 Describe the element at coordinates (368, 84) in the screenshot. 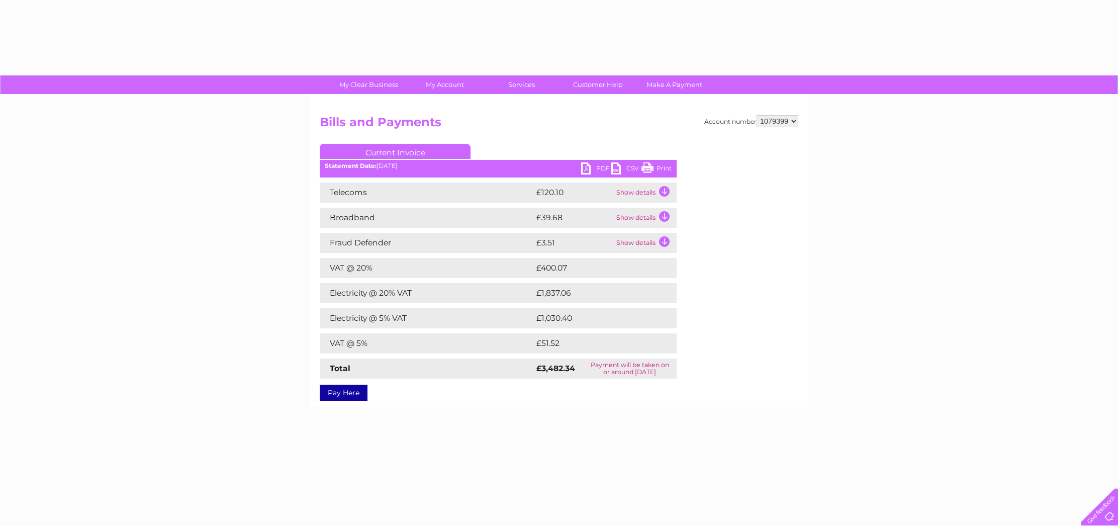

I see `a: My Clear Business` at that location.